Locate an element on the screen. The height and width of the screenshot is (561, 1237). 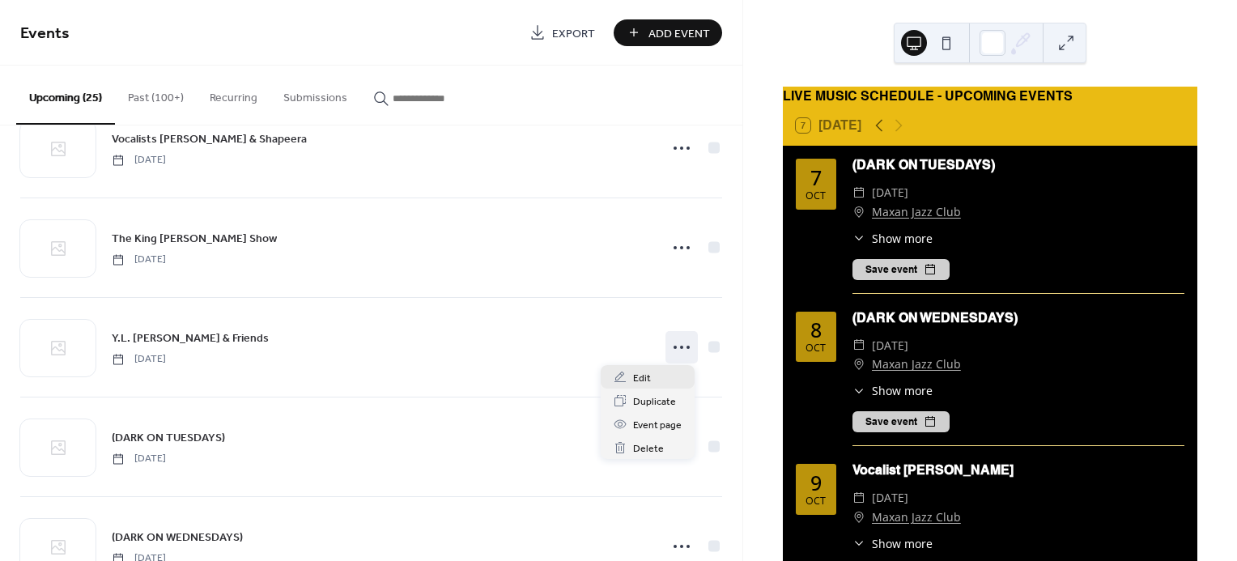
button: Add Event is located at coordinates (668, 32).